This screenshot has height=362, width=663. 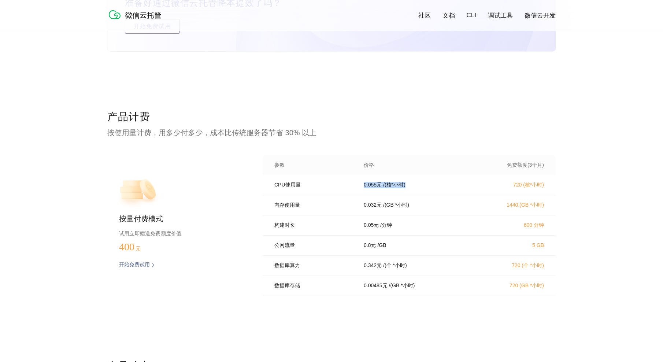 I want to click on p: 公网流量, so click(x=314, y=245).